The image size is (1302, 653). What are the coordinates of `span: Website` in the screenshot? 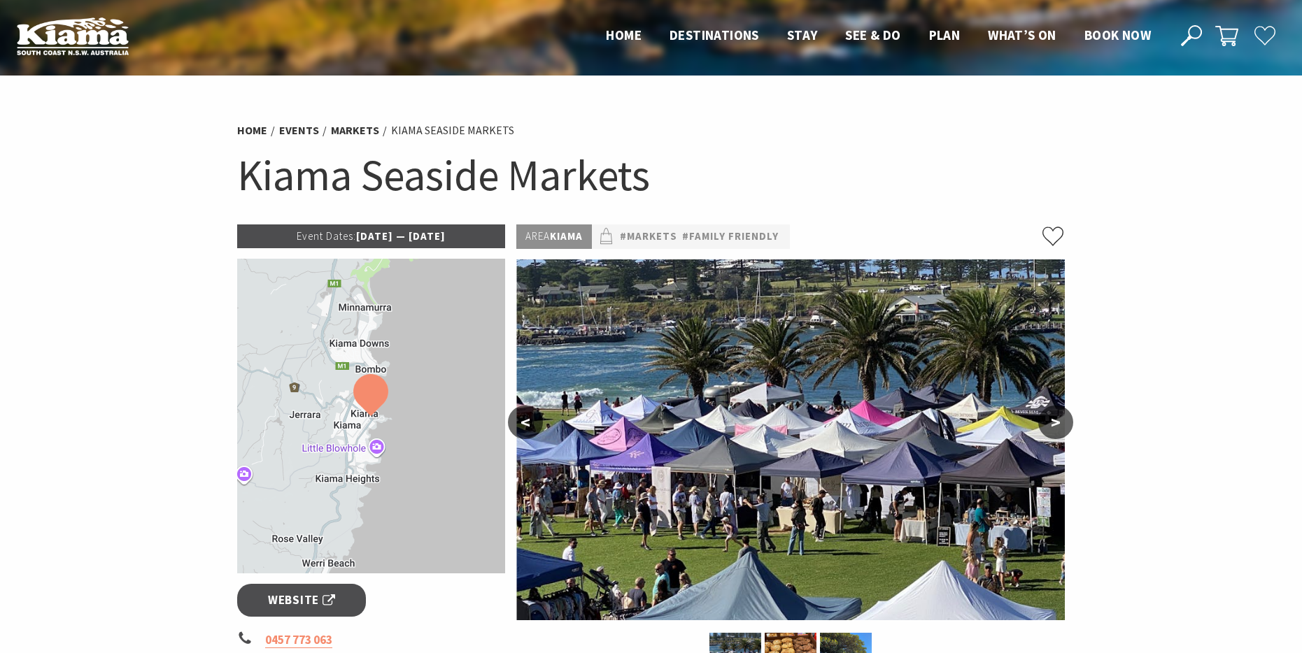 It's located at (301, 600).